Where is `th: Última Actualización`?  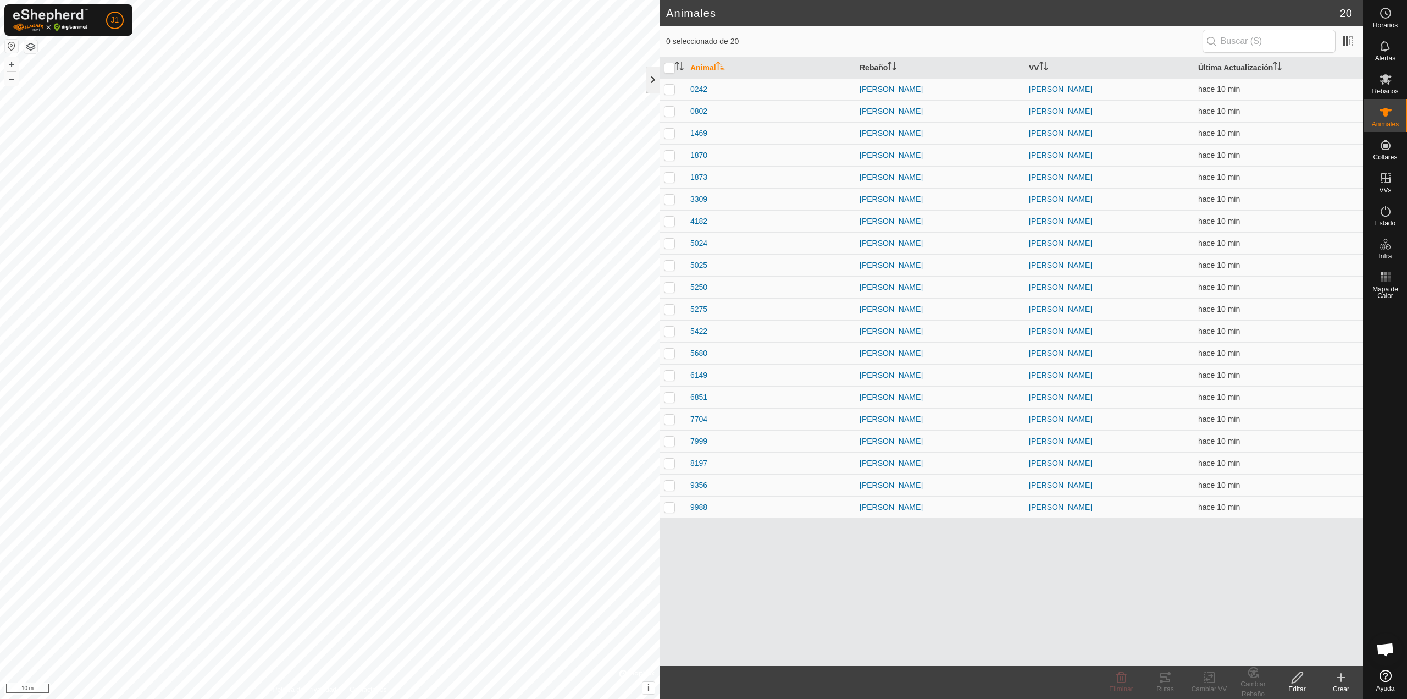 th: Última Actualización is located at coordinates (1278, 68).